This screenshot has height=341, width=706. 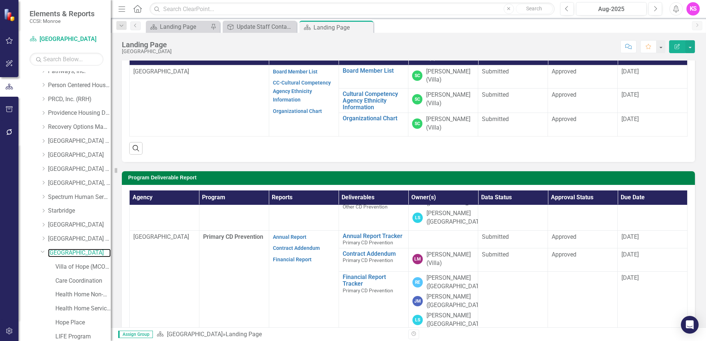 I want to click on span: Assign Group, so click(x=136, y=335).